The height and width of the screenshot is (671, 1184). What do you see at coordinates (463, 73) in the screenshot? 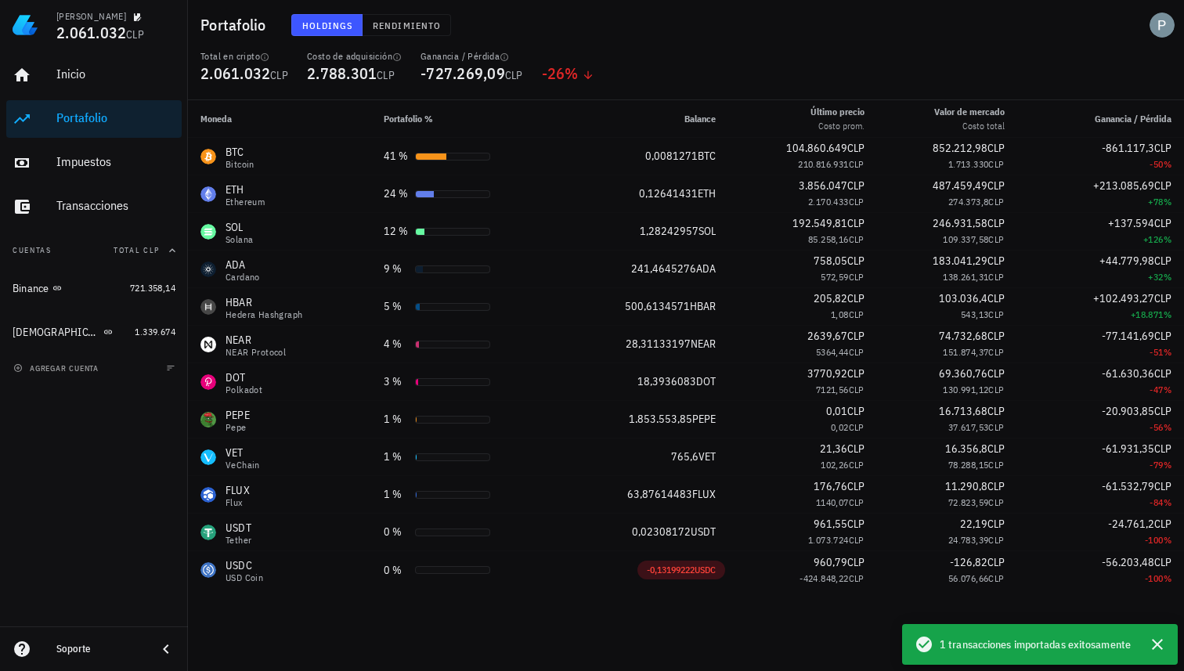
I see `span: -727.269,09` at bounding box center [463, 73].